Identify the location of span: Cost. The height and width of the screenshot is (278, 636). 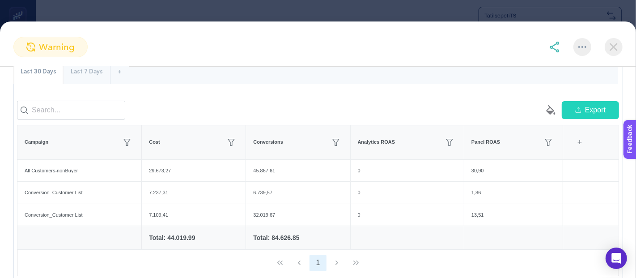
(154, 142).